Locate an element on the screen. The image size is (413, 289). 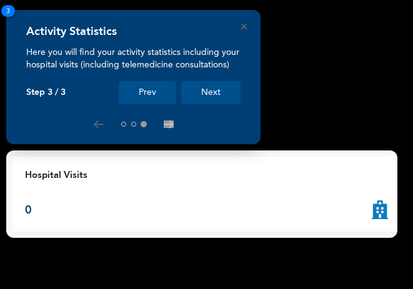
span: 3 is located at coordinates (8, 11).